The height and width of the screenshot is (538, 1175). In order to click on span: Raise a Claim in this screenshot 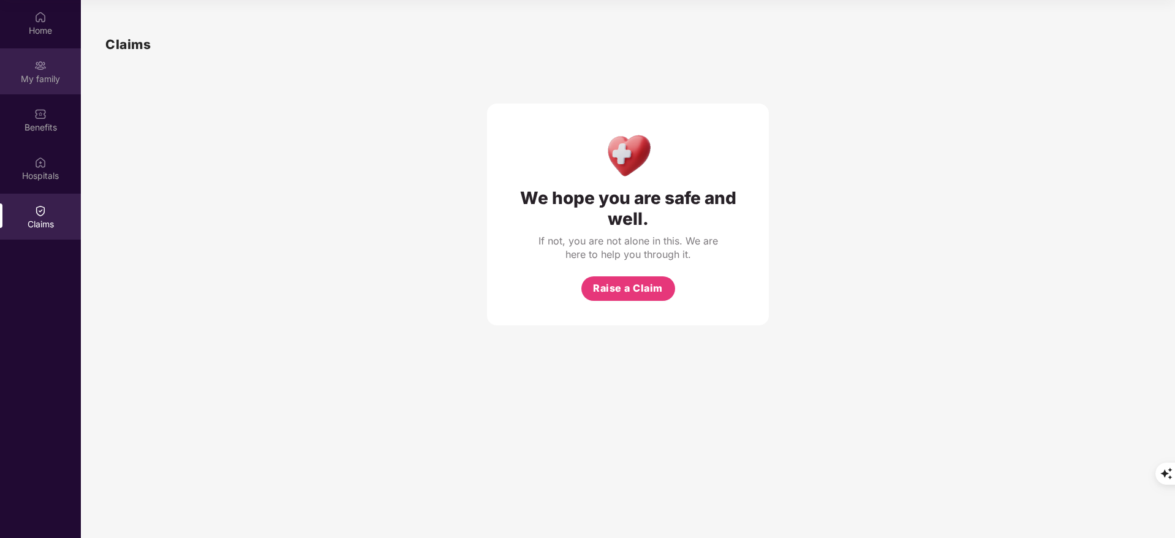, I will do `click(628, 288)`.